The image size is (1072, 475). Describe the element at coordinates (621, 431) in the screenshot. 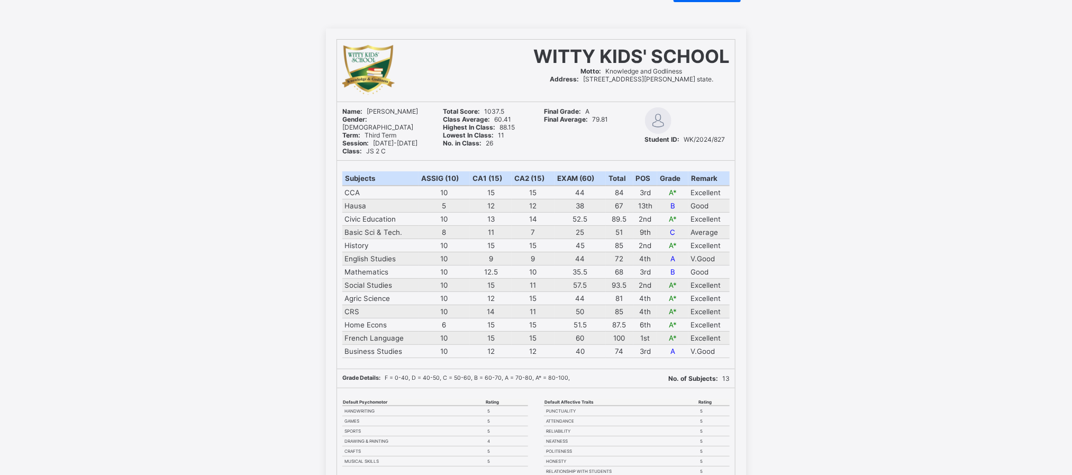

I see `td: RELIABILITY` at that location.